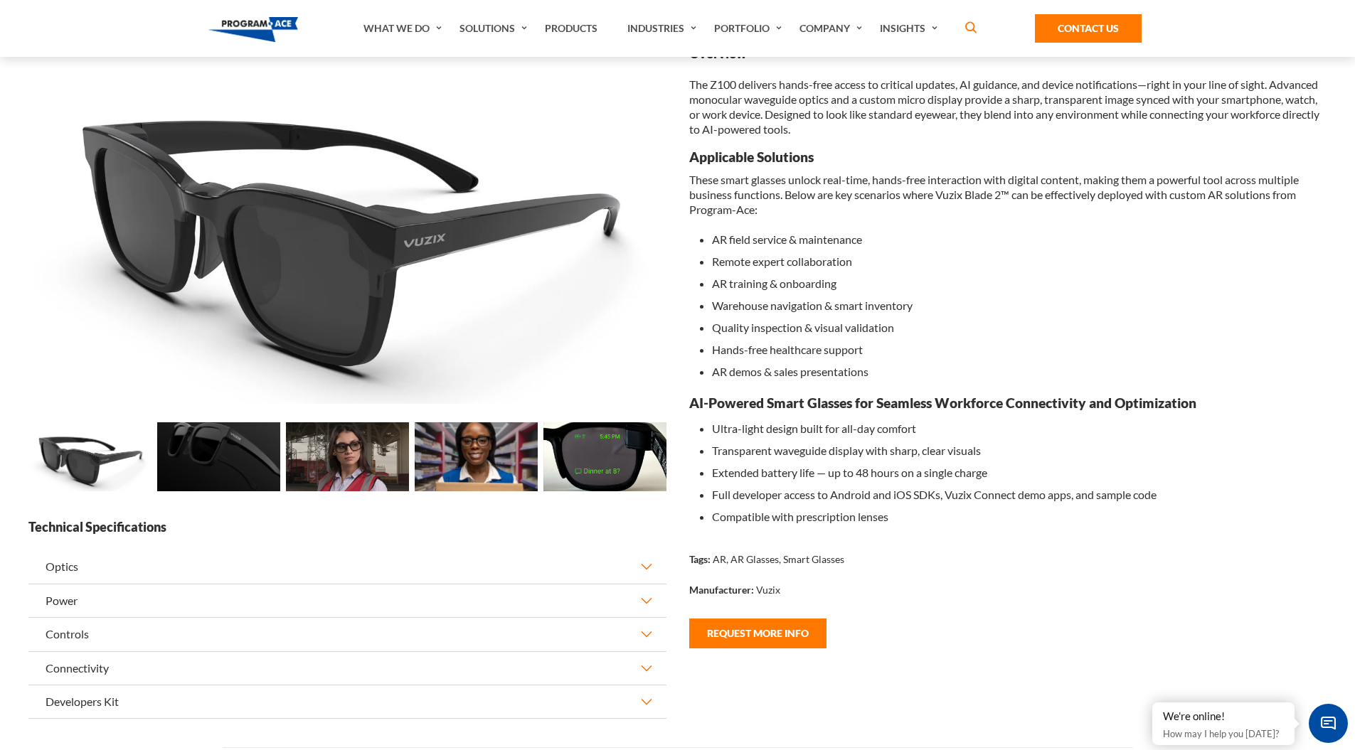 The image size is (1355, 750). I want to click on li: AR field service & maintenance, so click(1019, 239).